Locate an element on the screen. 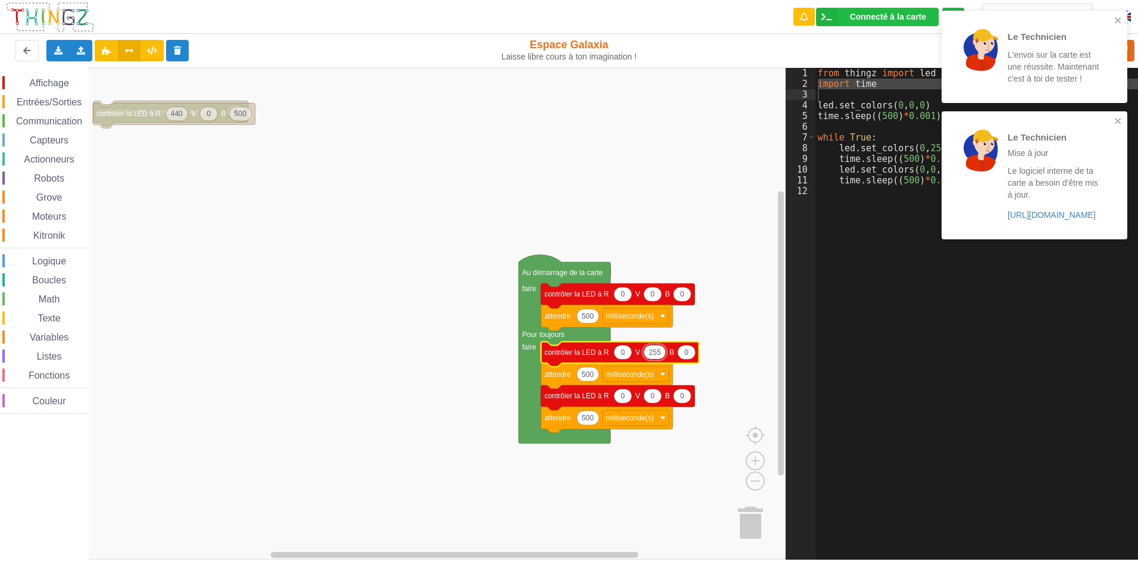  p: L'envoi sur la carte est une réussite. Maintenant c'est à toi de tester ! is located at coordinates (1054, 67).